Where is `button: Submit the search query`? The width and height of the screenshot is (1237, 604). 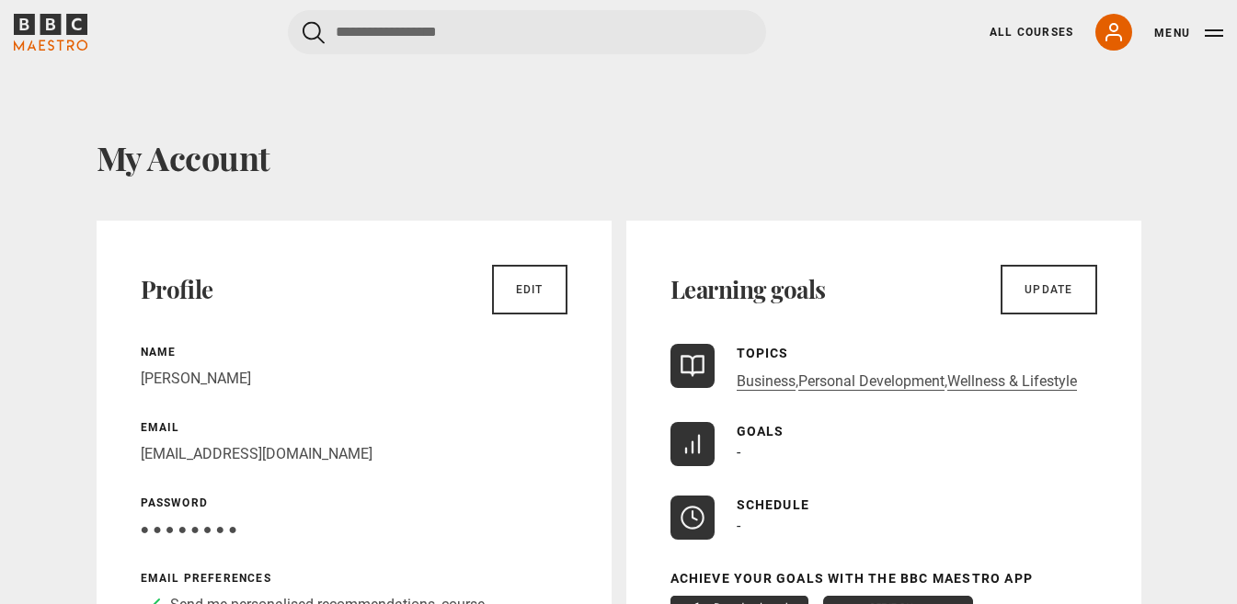 button: Submit the search query is located at coordinates (314, 32).